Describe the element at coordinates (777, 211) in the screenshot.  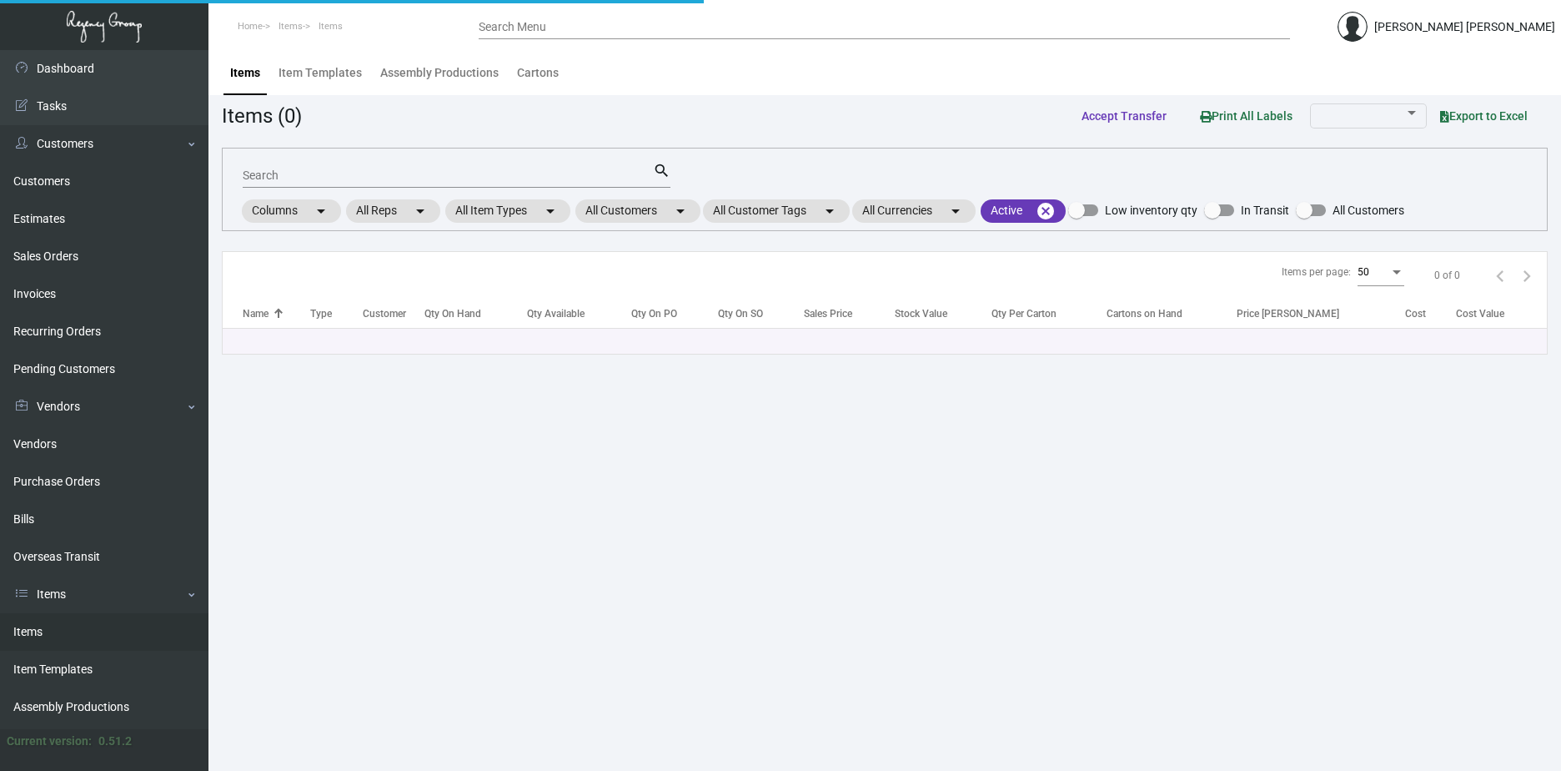
I see `mat-chip: All Customer Tags` at that location.